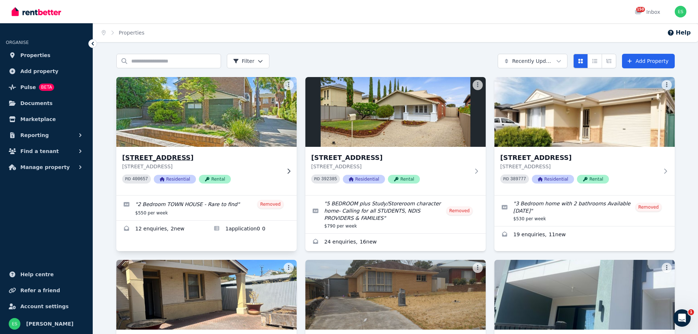 The image size is (698, 334). Describe the element at coordinates (35, 55) in the screenshot. I see `span: Properties` at that location.